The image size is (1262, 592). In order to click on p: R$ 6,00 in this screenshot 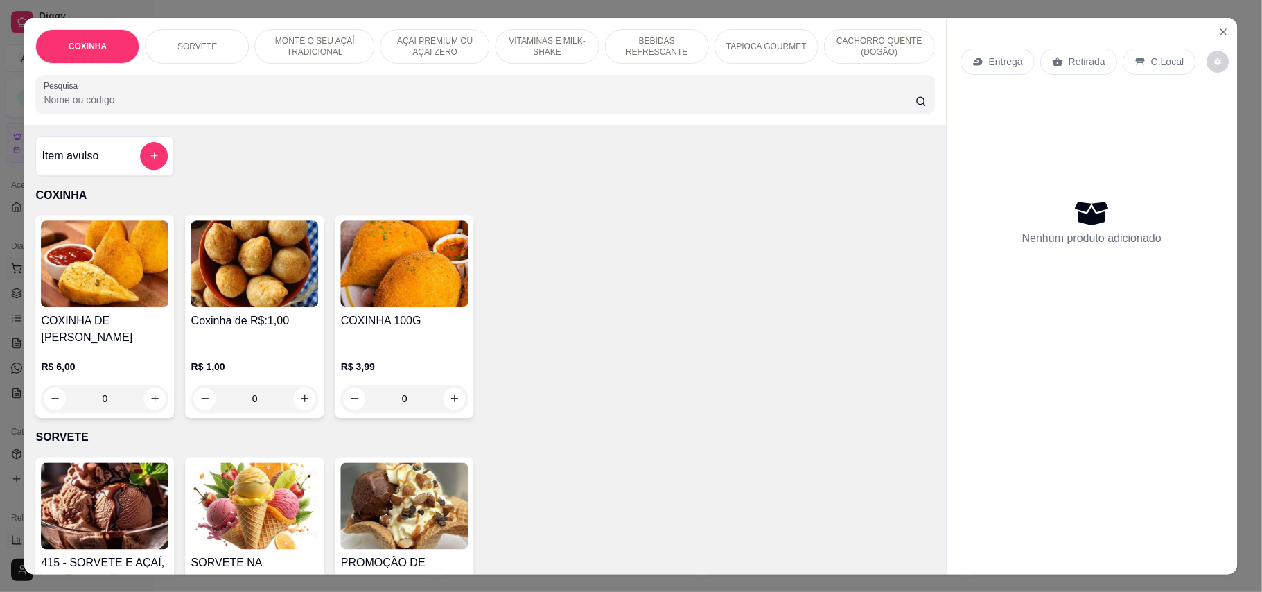, I will do `click(105, 367)`.